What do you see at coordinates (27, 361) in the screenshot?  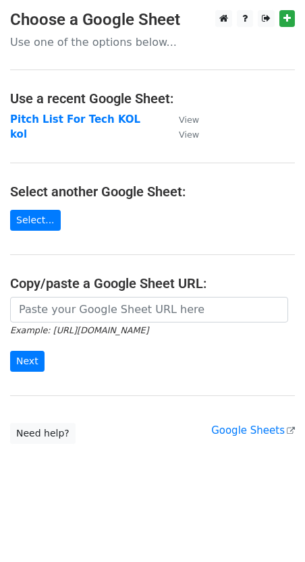 I see `input: Next` at bounding box center [27, 361].